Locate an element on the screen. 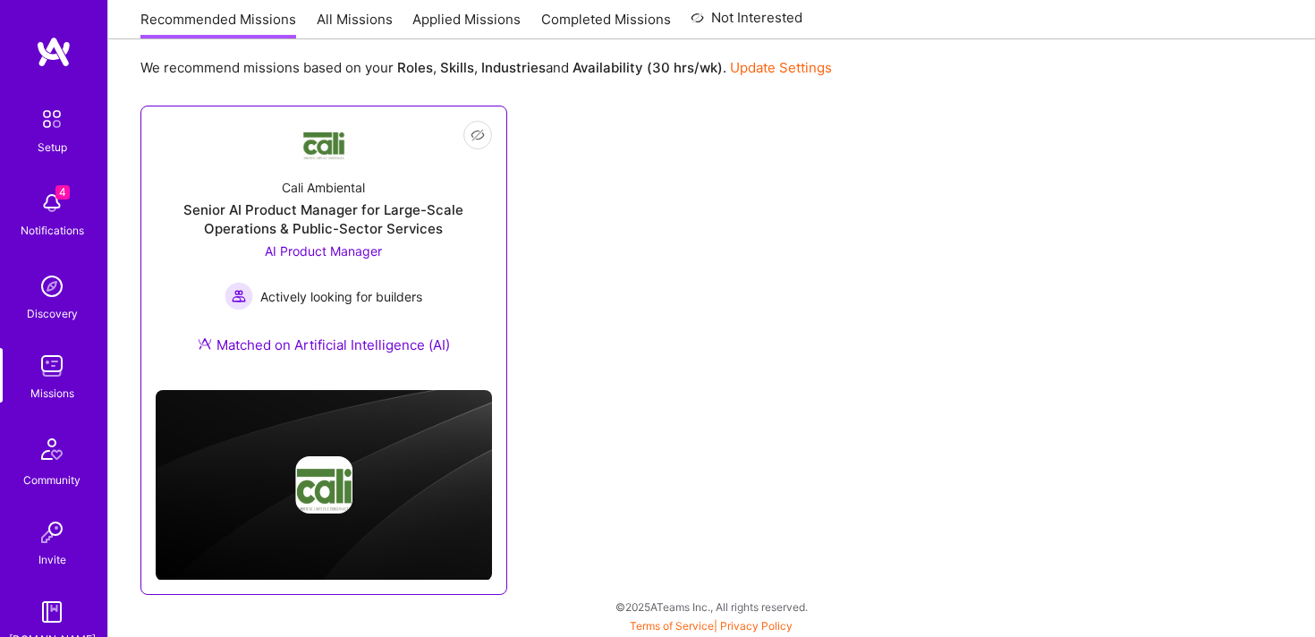 Image resolution: width=1315 pixels, height=637 pixels. img: Ateam Purple Icon is located at coordinates (205, 343).